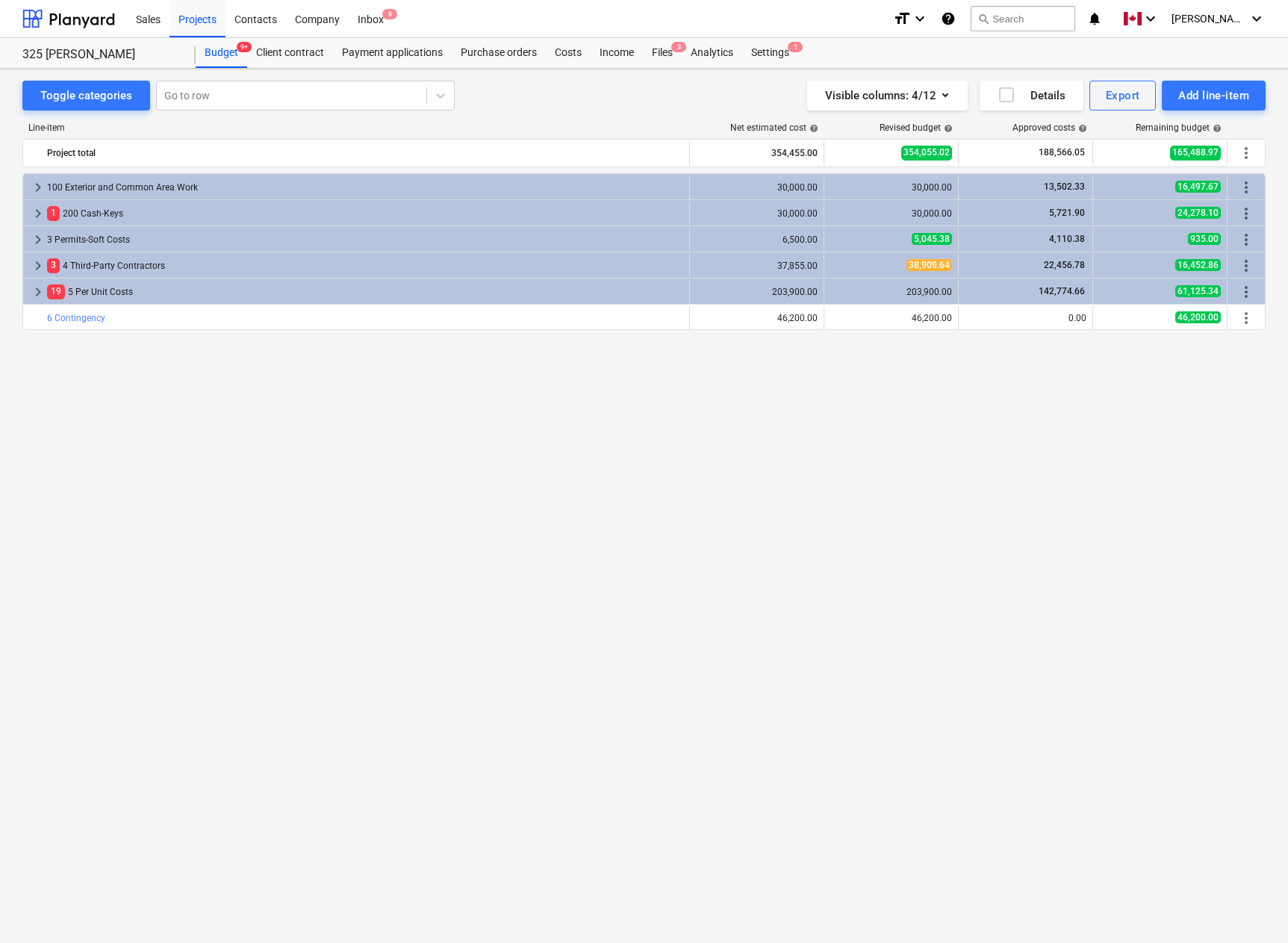 This screenshot has height=943, width=1288. I want to click on div: 37,855.00, so click(757, 265).